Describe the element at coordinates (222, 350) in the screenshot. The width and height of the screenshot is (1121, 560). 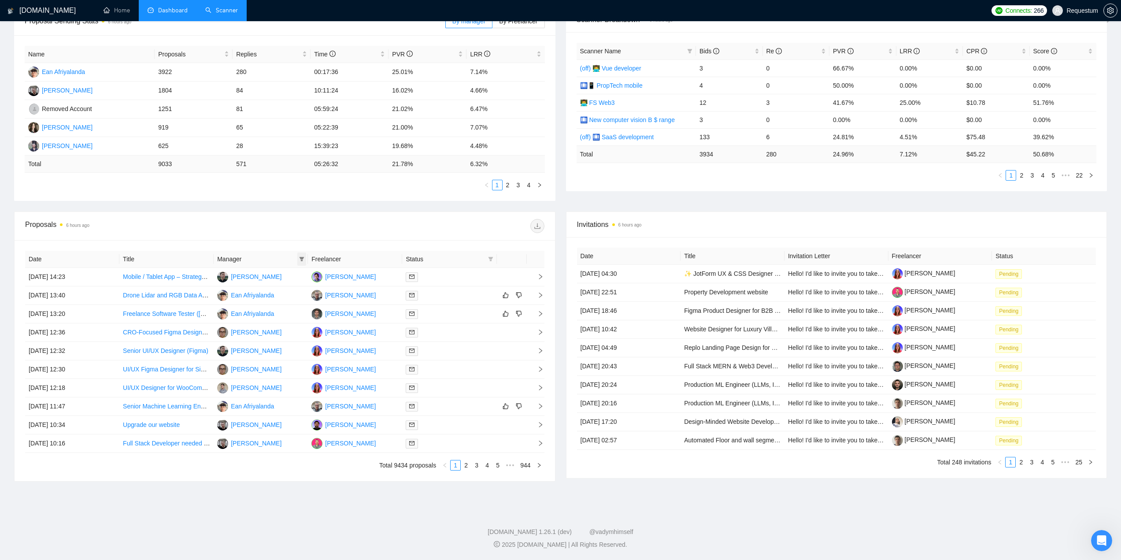
I see `img: AS` at that location.